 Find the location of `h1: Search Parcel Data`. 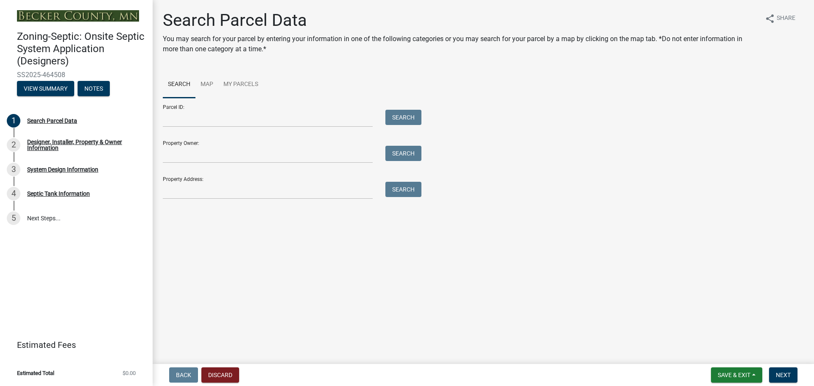

h1: Search Parcel Data is located at coordinates (461, 20).